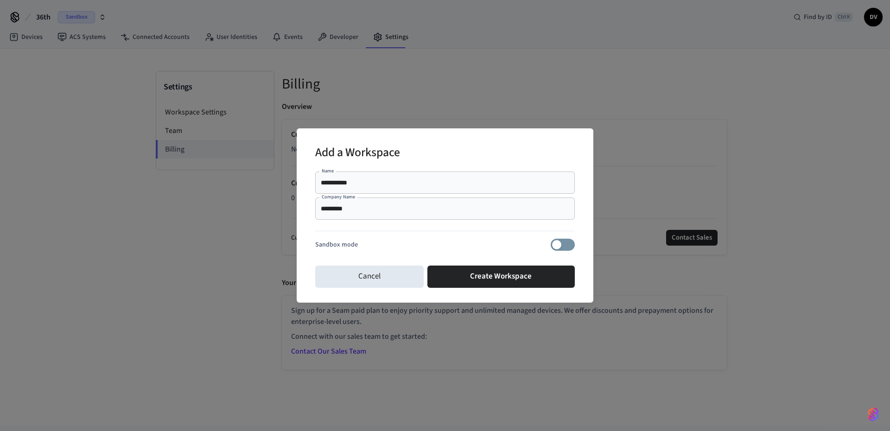 This screenshot has width=890, height=431. I want to click on h2: Add a Workspace, so click(357, 153).